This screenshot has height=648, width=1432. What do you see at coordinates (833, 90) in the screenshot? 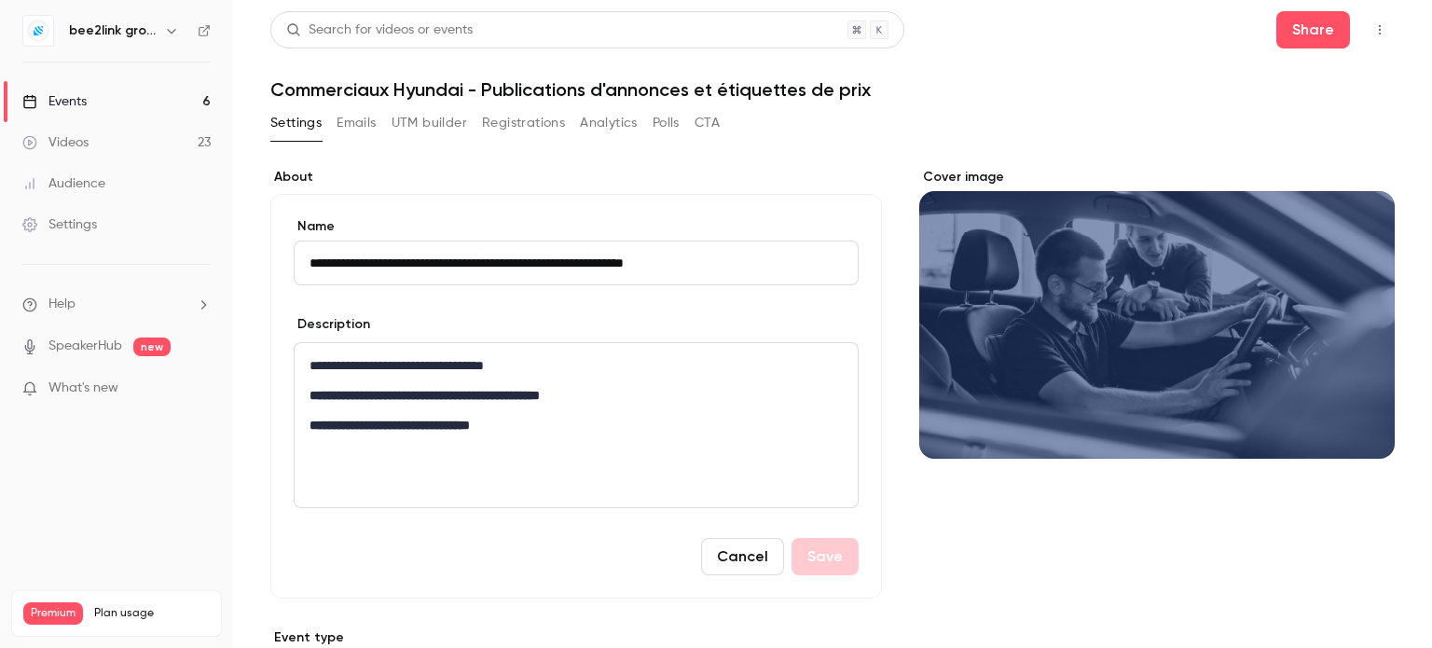
I see `h1: Commerciaux Hyundai - Publications d'annonces et étiquettes de prix` at bounding box center [833, 90].